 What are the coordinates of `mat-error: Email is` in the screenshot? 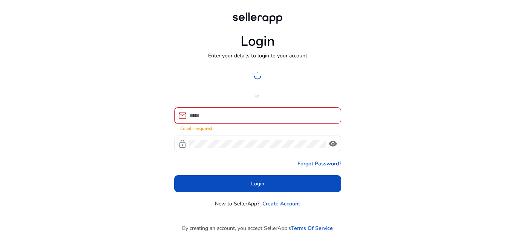 It's located at (258, 127).